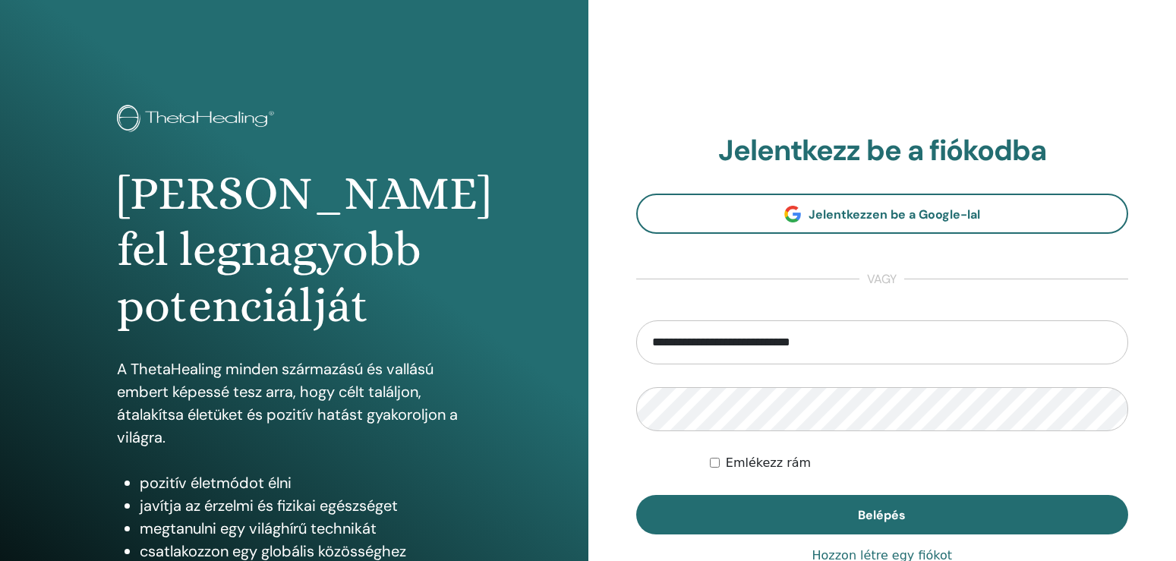 This screenshot has width=1176, height=561. Describe the element at coordinates (882, 213) in the screenshot. I see `a: Jelentkezzen be a Google-lal` at that location.